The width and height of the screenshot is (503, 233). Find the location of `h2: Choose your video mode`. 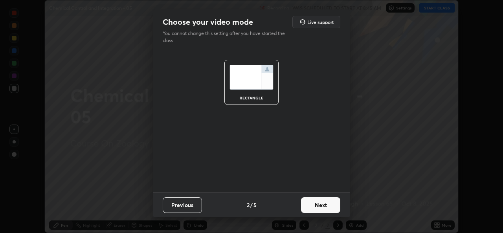

h2: Choose your video mode is located at coordinates (208, 22).